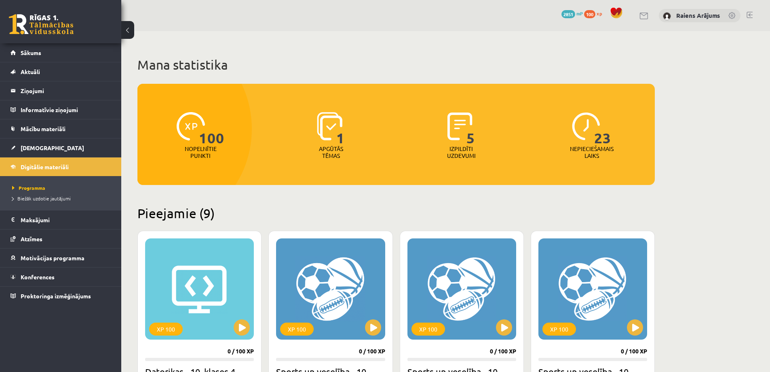  Describe the element at coordinates (471, 129) in the screenshot. I see `span: 5` at that location.